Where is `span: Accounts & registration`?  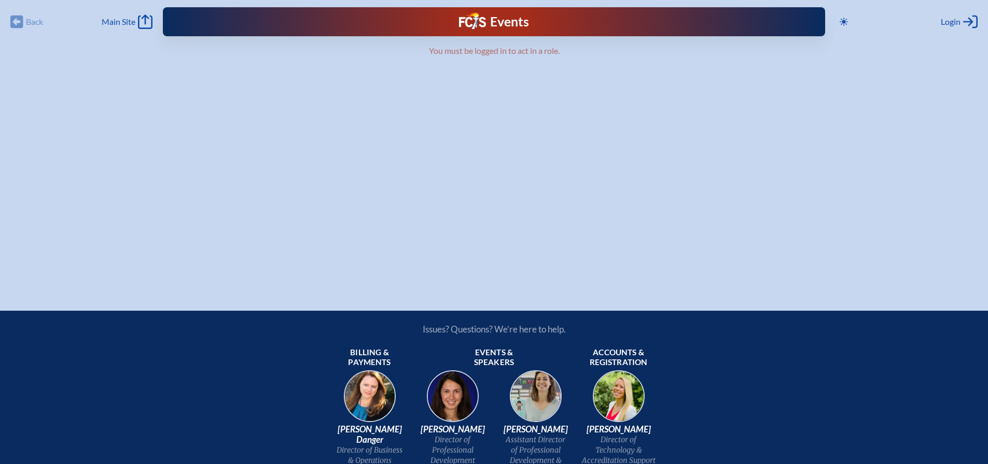
span: Accounts & registration is located at coordinates (618, 358).